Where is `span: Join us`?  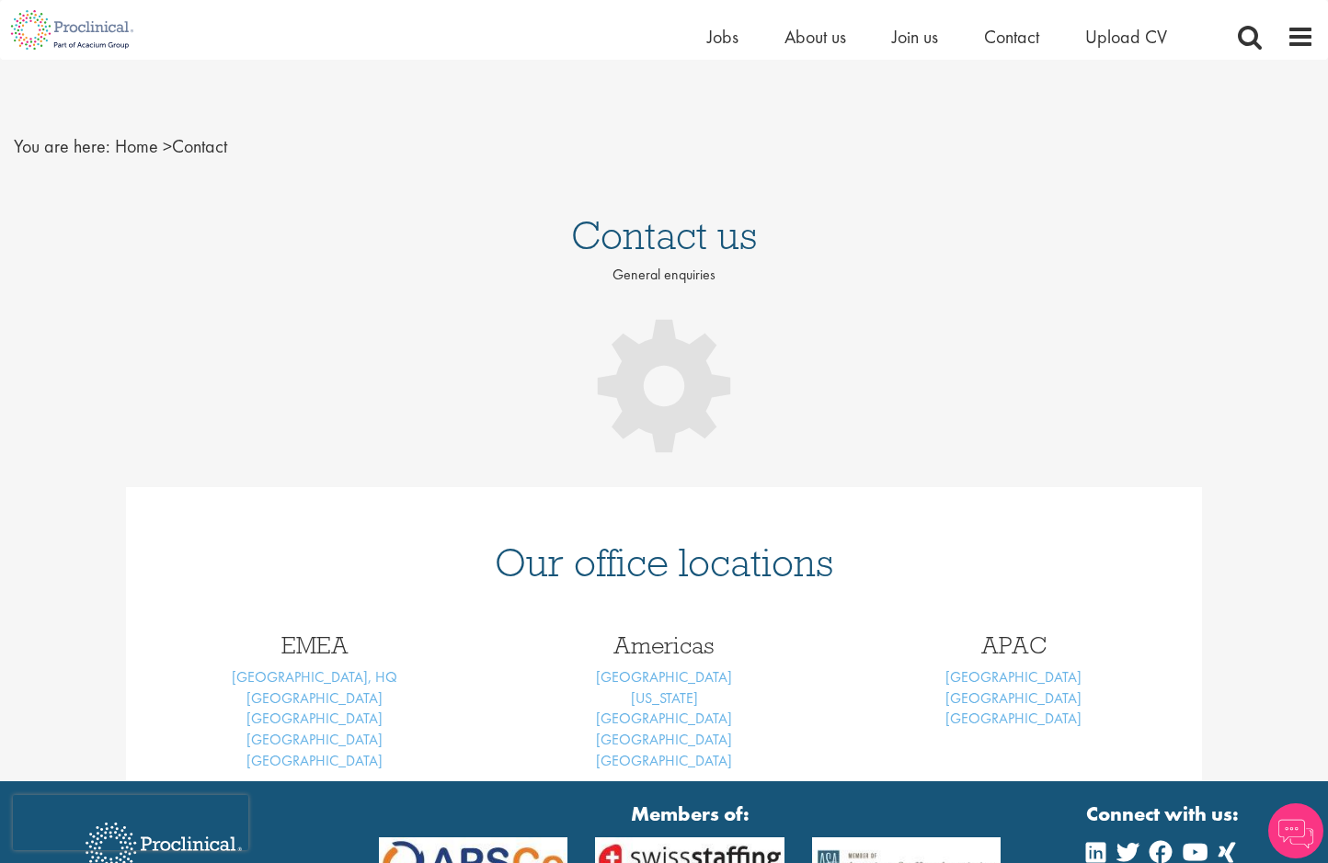 span: Join us is located at coordinates (915, 37).